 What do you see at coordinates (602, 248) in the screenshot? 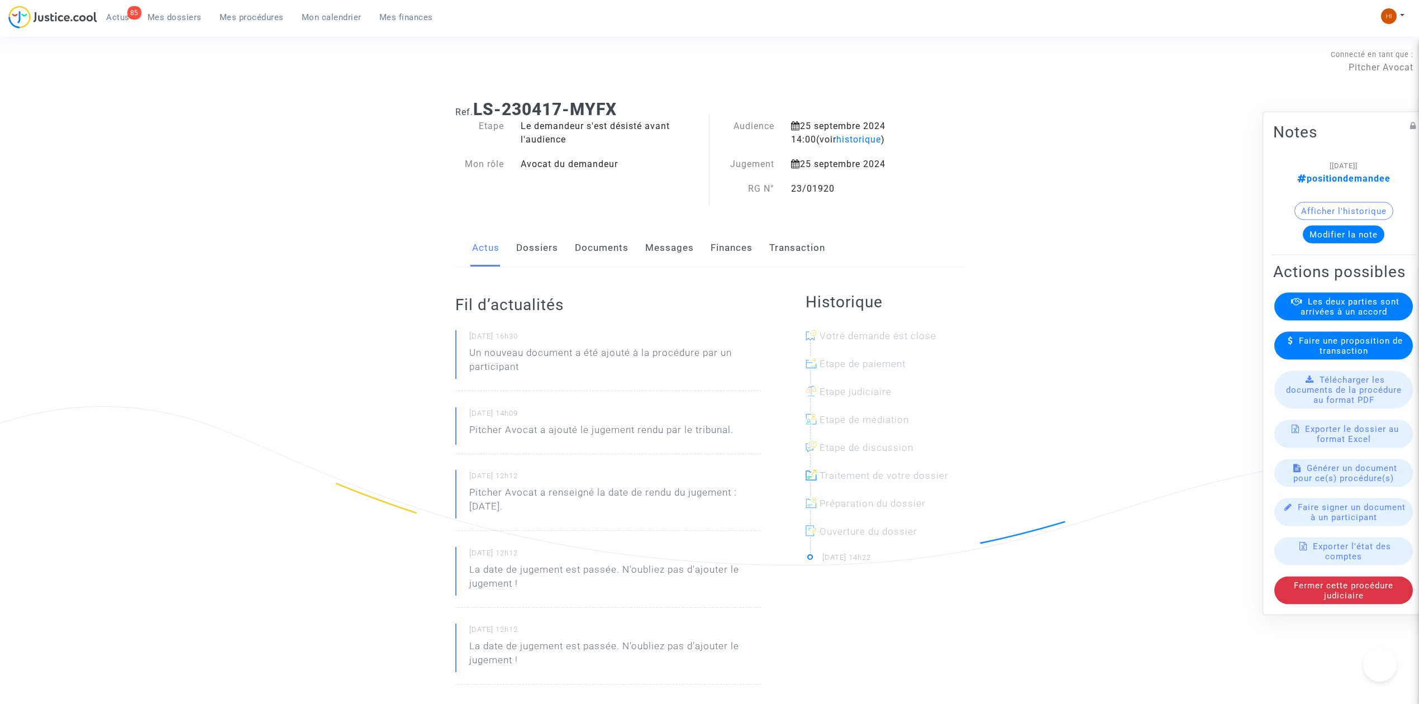
I see `a: Documents` at bounding box center [602, 248].